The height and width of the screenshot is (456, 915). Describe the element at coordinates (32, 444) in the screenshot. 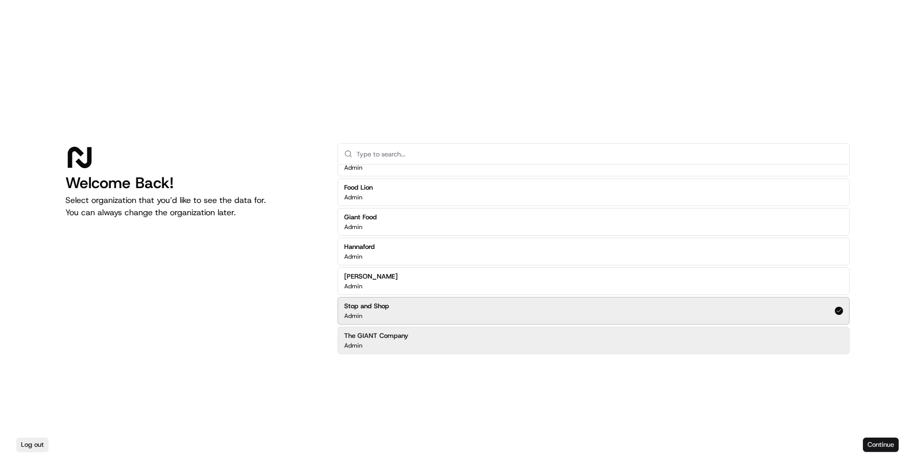

I see `button: Log out` at that location.